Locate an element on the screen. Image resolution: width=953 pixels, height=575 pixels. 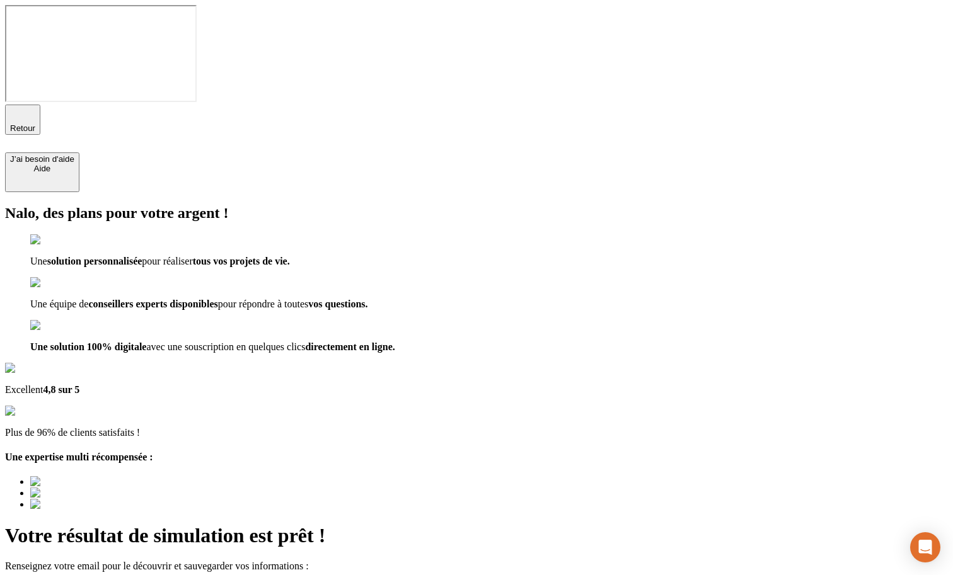
div: Open Intercom Messenger is located at coordinates (925, 548).